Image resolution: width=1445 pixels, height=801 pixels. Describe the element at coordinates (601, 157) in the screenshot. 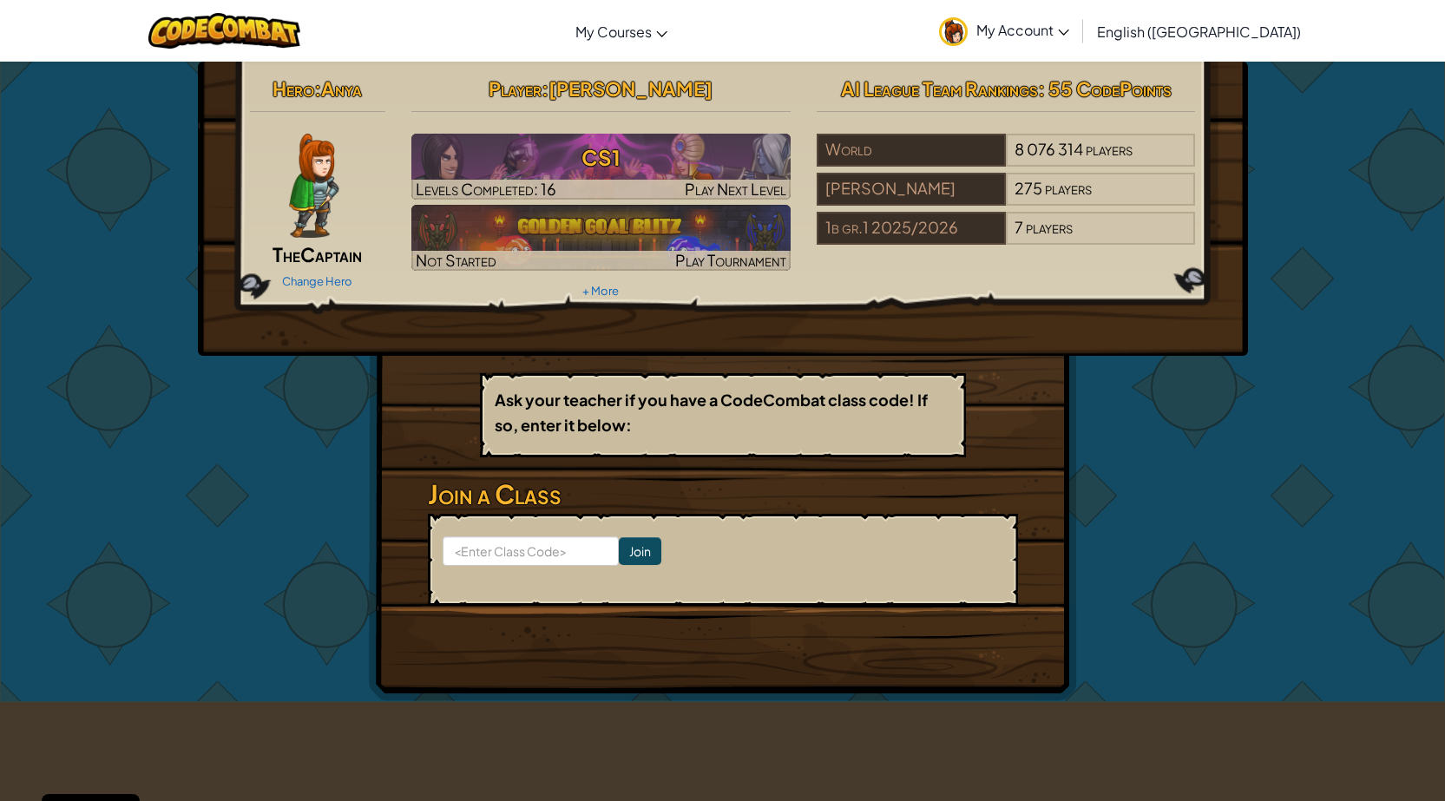

I see `h3: CS1` at that location.